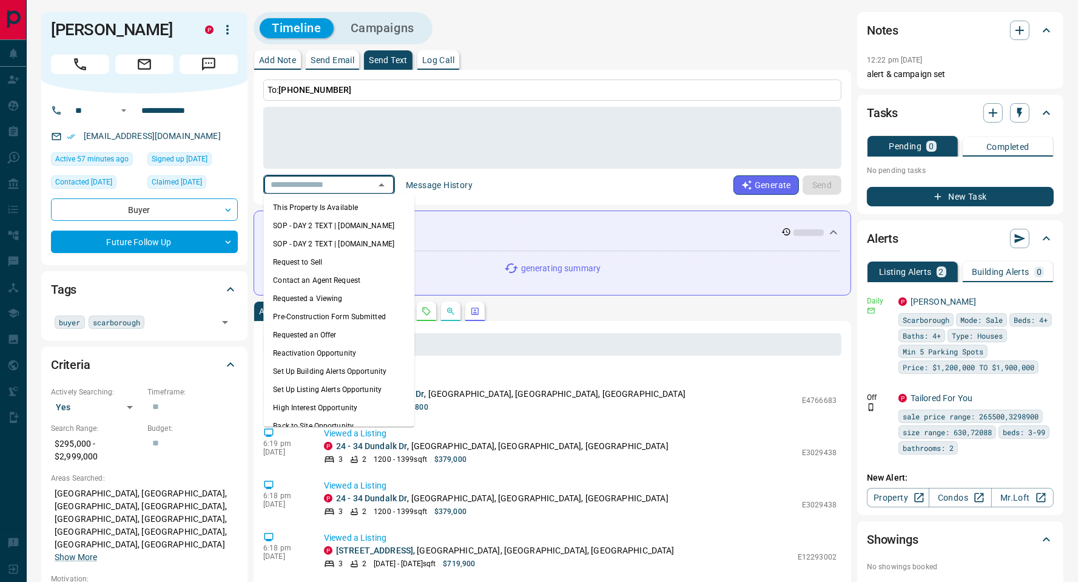  Describe the element at coordinates (942, 398) in the screenshot. I see `a: Tailored For You` at that location.